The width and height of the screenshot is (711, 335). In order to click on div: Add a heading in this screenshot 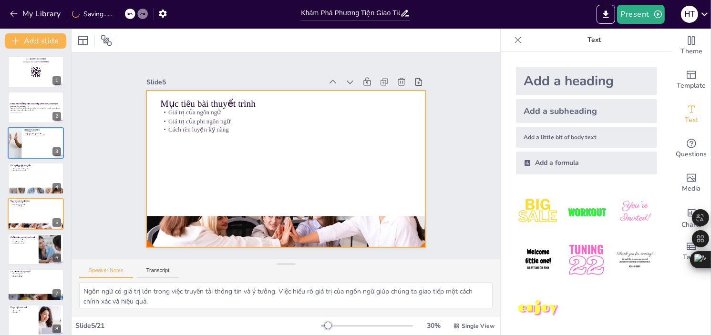, I will do `click(587, 81)`.